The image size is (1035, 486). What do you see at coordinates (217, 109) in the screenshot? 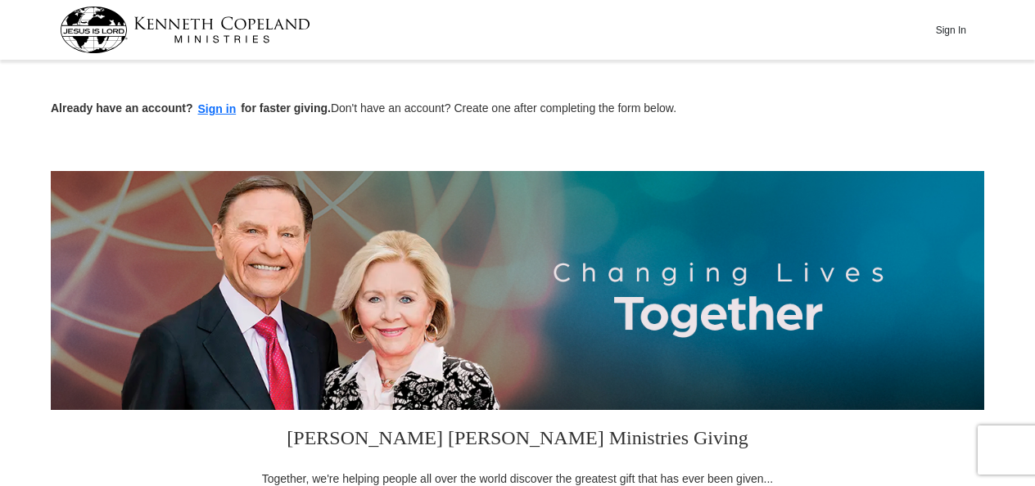
I see `button: Sign in` at bounding box center [217, 109].